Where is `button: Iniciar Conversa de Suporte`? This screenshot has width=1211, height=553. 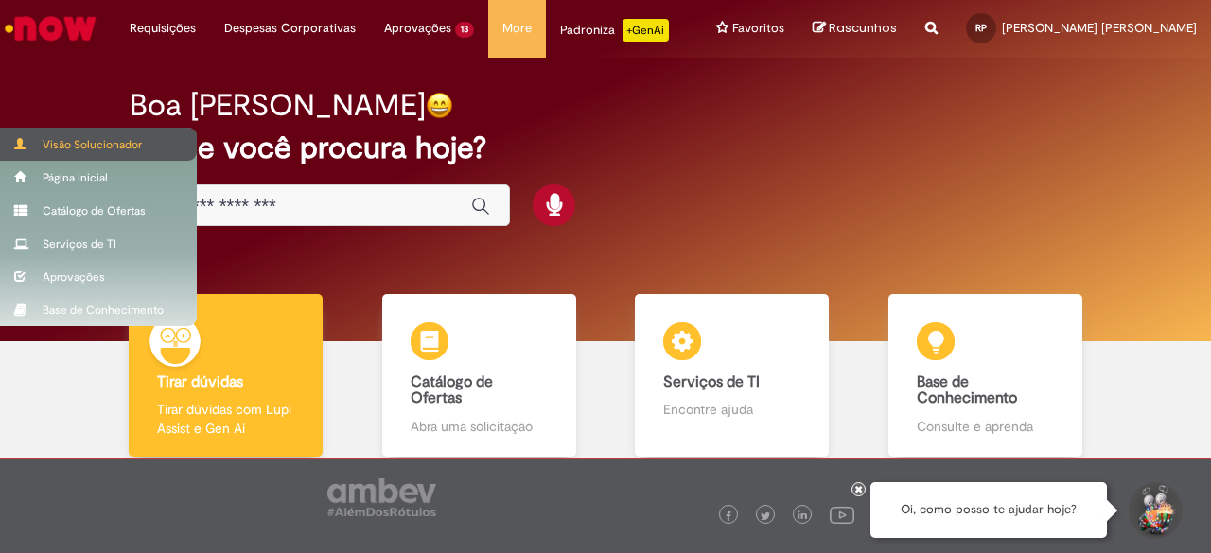
button: Iniciar Conversa de Suporte is located at coordinates (1154, 511).